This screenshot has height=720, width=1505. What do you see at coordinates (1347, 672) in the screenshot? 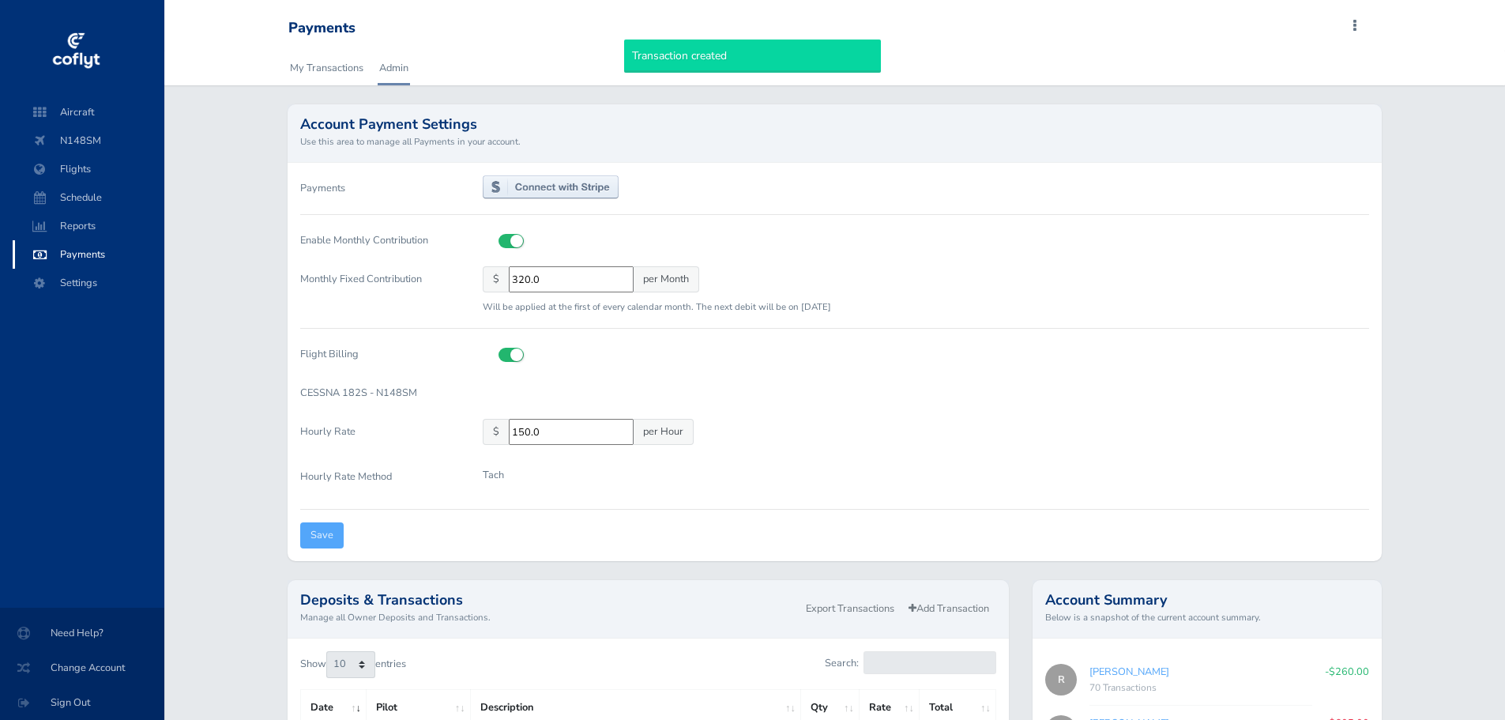
I see `p: -$260.00` at bounding box center [1347, 672].